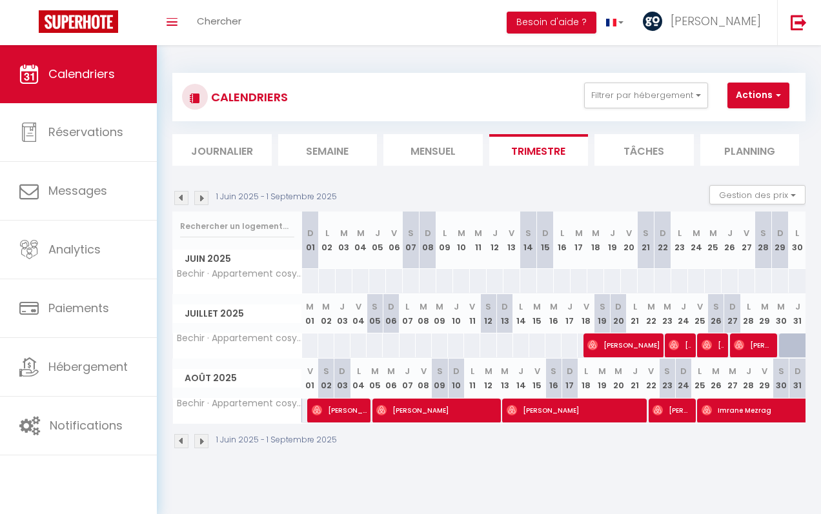  Describe the element at coordinates (358, 314) in the screenshot. I see `th: 04` at that location.